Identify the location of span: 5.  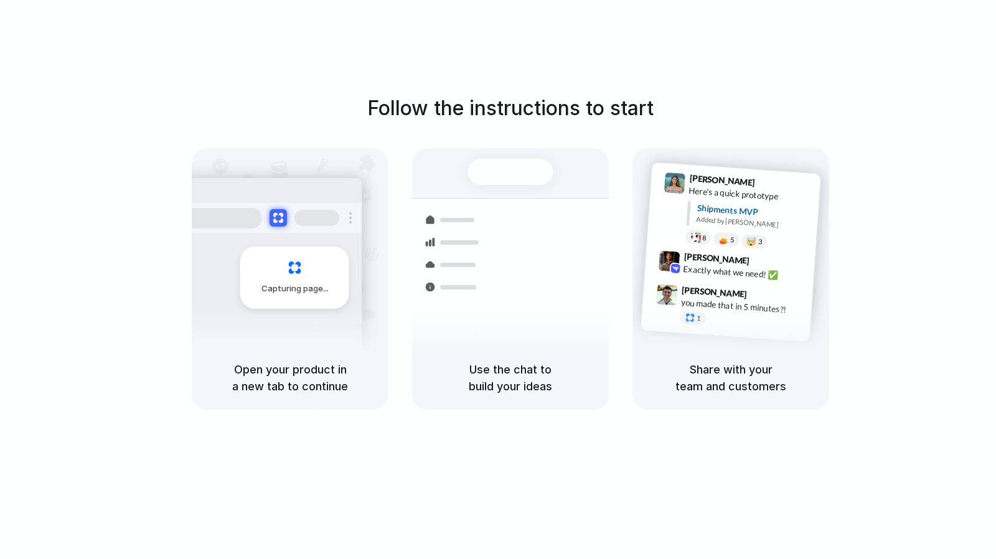
(732, 240).